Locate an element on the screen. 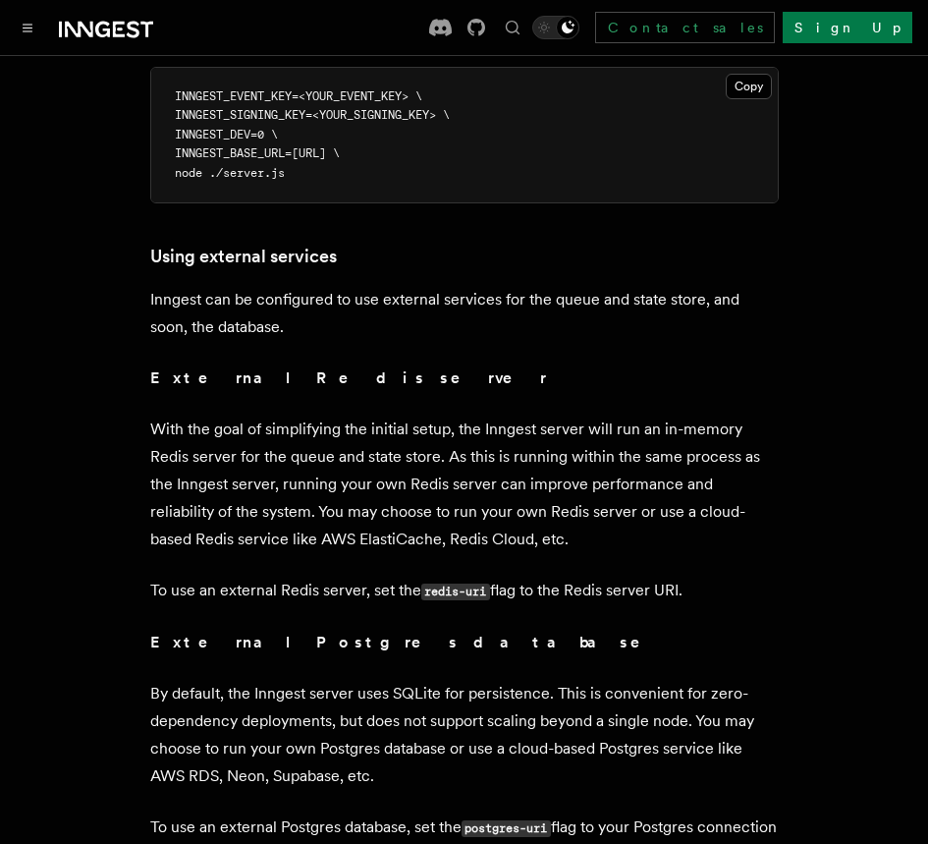  span: INNGEST_DEV=0 \ is located at coordinates (226, 135).